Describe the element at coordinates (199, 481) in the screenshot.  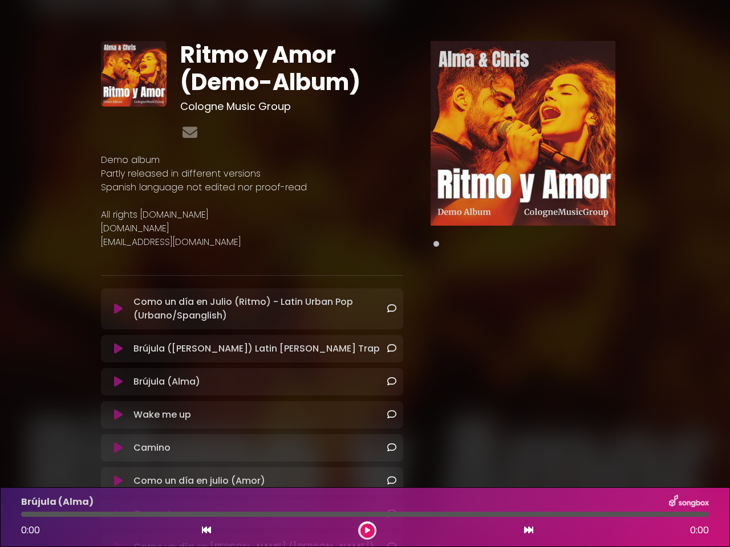
I see `p: Como un día en julio (Amor)` at that location.